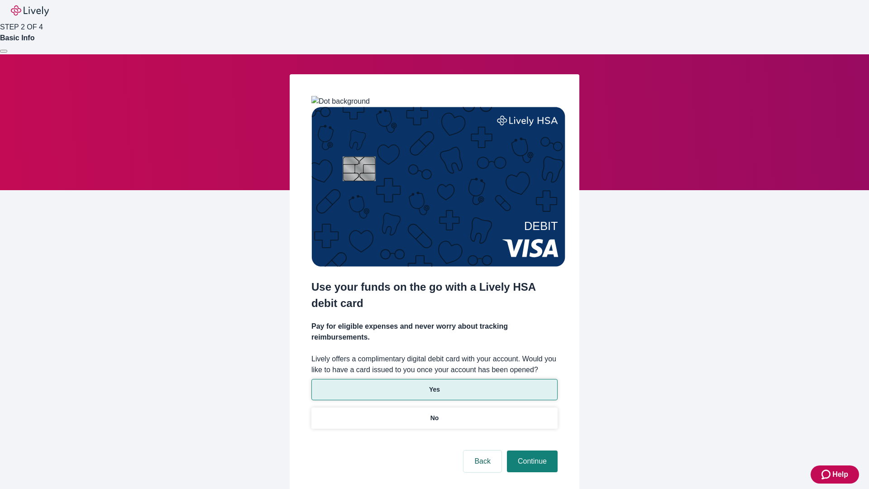 Image resolution: width=869 pixels, height=489 pixels. What do you see at coordinates (435, 295) in the screenshot?
I see `h2: Use your funds on the go with a Lively HSA debit card` at bounding box center [435, 295].